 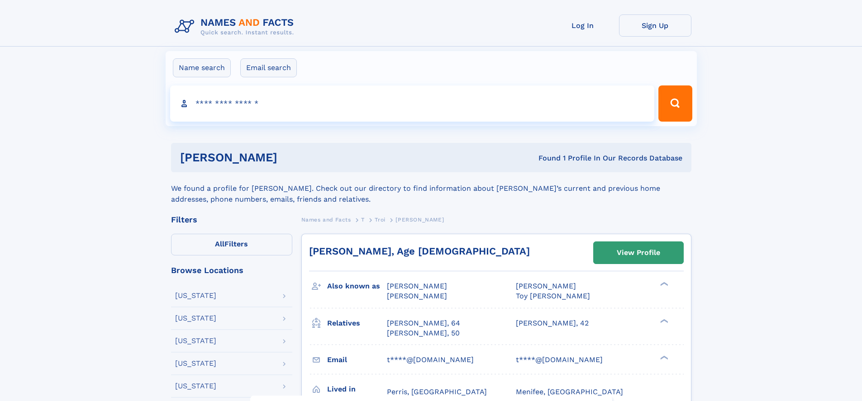 What do you see at coordinates (675, 104) in the screenshot?
I see `button: Search Button` at bounding box center [675, 104].